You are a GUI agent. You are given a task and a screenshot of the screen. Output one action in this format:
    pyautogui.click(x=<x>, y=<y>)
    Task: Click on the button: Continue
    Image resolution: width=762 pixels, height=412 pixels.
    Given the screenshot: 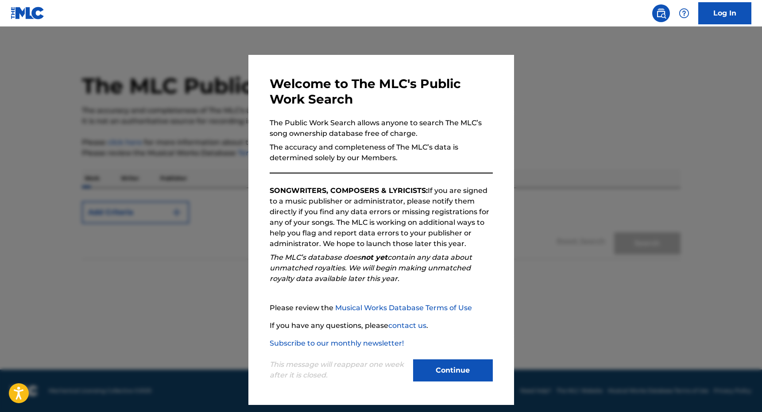 What is the action you would take?
    pyautogui.click(x=453, y=371)
    